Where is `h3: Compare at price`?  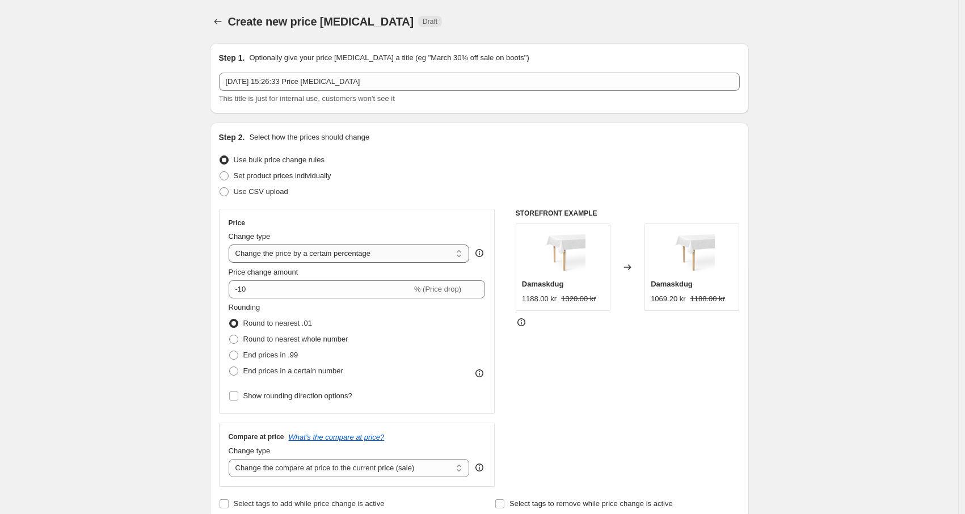
h3: Compare at price is located at coordinates (256, 437).